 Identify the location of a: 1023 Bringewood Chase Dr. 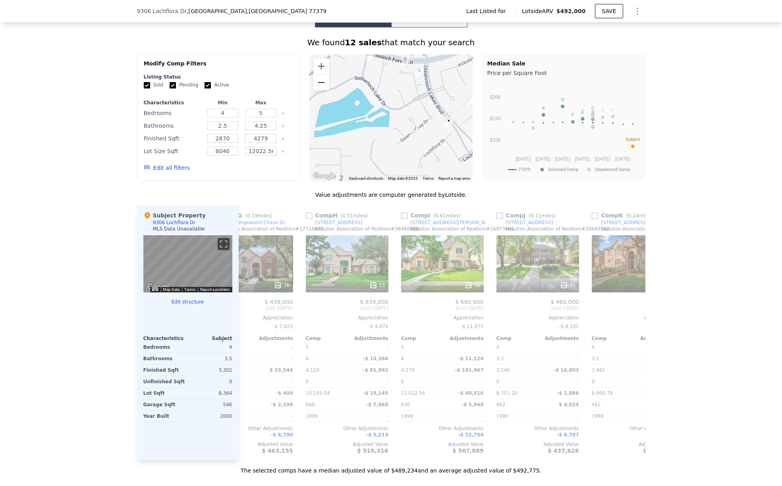
(248, 223).